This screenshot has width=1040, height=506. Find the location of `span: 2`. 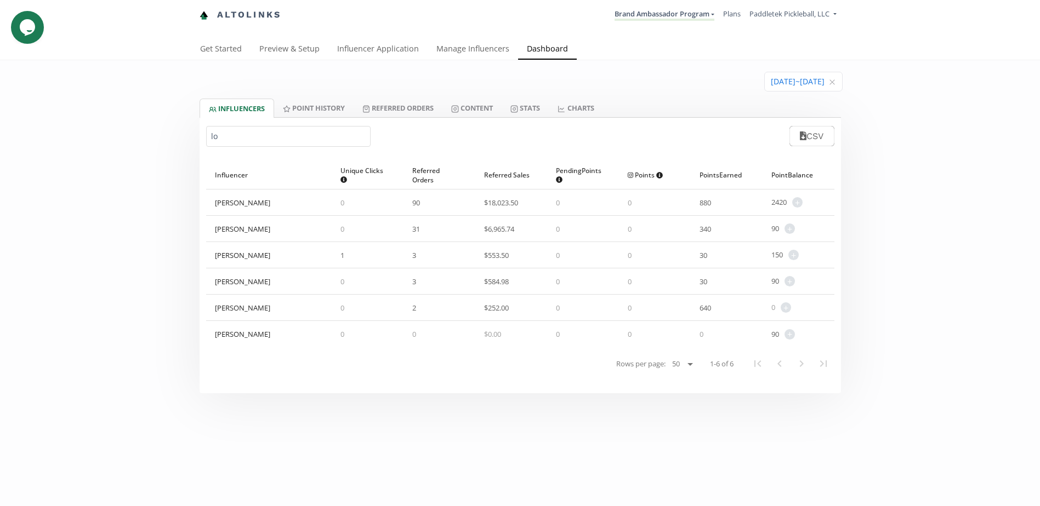

span: 2 is located at coordinates (414, 308).